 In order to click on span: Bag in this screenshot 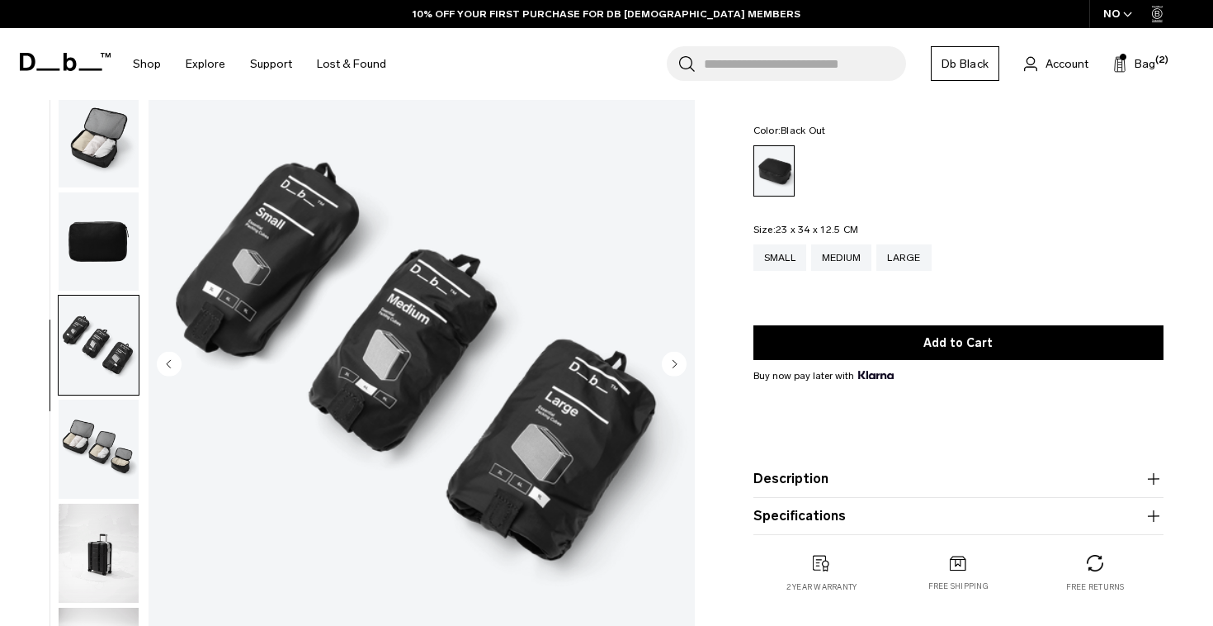, I will do `click(1145, 64)`.